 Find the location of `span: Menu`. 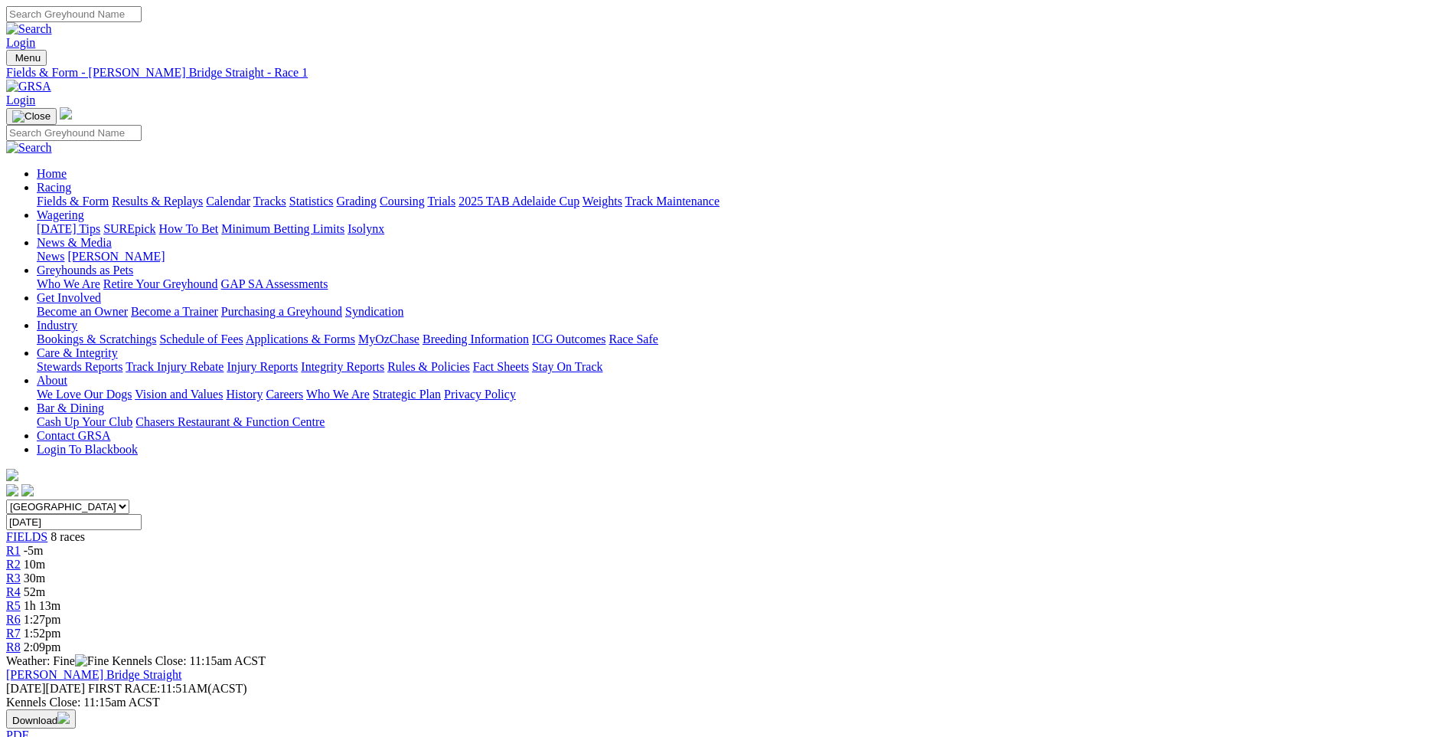

span: Menu is located at coordinates (28, 57).